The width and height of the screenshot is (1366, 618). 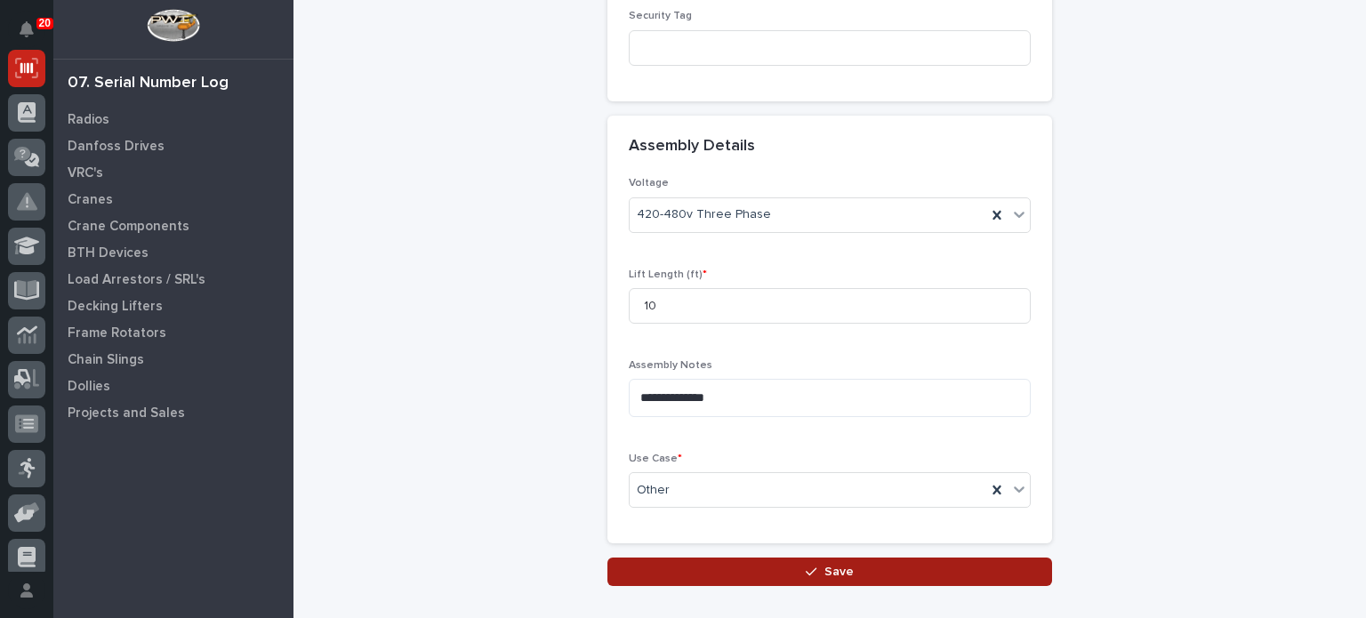 What do you see at coordinates (173, 173) in the screenshot?
I see `a: VRC's` at bounding box center [173, 173].